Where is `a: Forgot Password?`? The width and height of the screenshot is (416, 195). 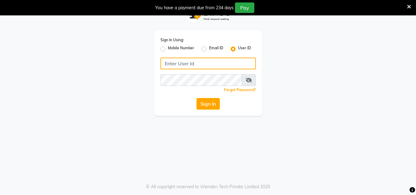 a: Forgot Password? is located at coordinates (240, 90).